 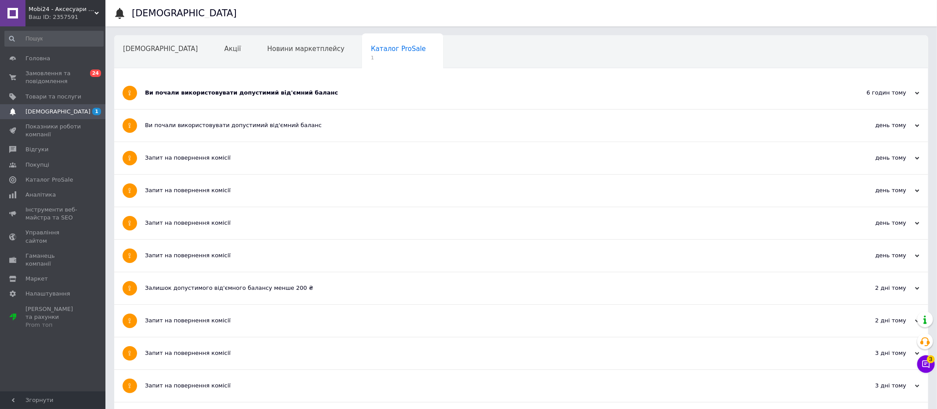 What do you see at coordinates (53, 236) in the screenshot?
I see `span: Управління сайтом` at bounding box center [53, 236].